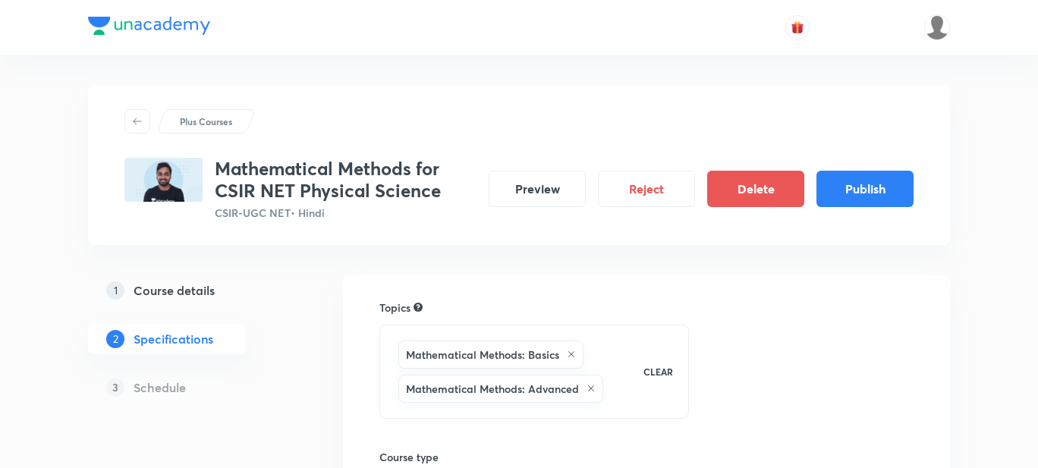  I want to click on a: Company Logo, so click(149, 27).